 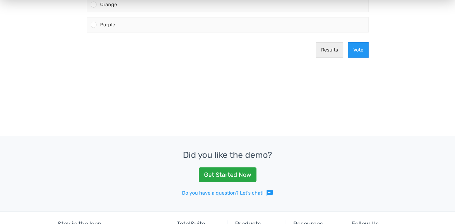 I want to click on span: sms, so click(x=270, y=193).